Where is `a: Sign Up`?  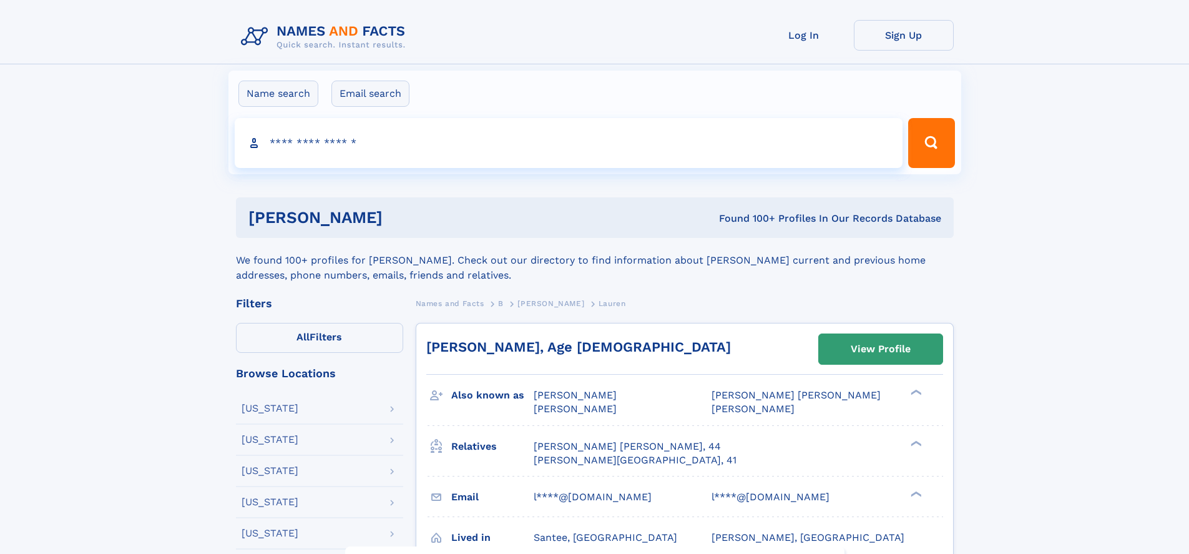 a: Sign Up is located at coordinates (904, 35).